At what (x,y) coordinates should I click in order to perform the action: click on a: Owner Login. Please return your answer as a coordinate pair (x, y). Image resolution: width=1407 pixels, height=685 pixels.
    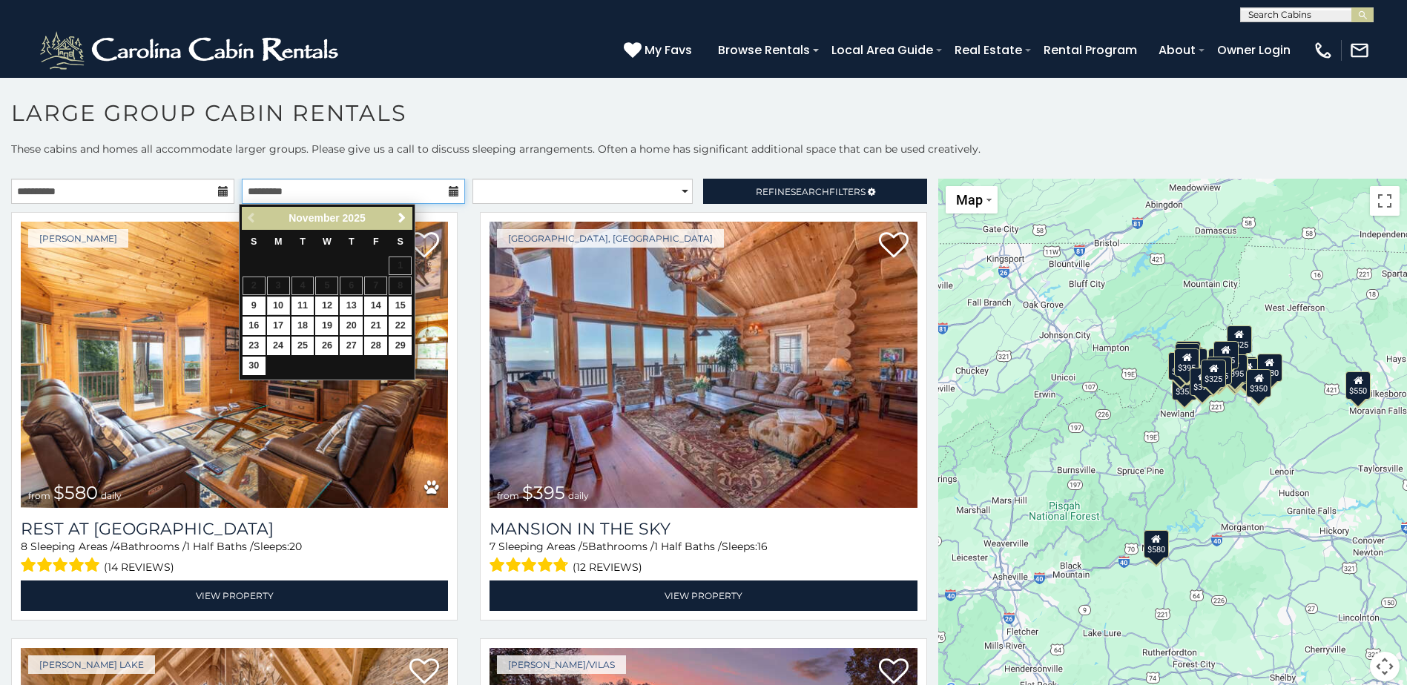
    Looking at the image, I should click on (1253, 50).